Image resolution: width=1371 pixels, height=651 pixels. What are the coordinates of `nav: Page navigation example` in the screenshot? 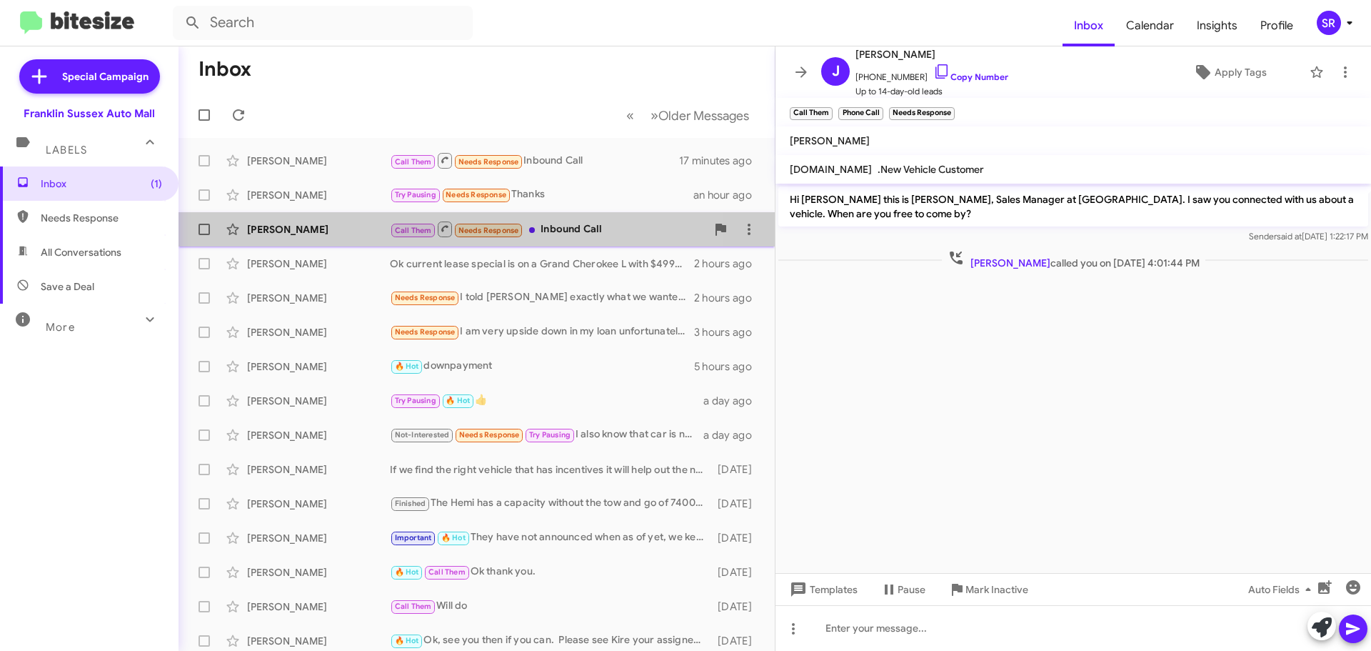 It's located at (688, 115).